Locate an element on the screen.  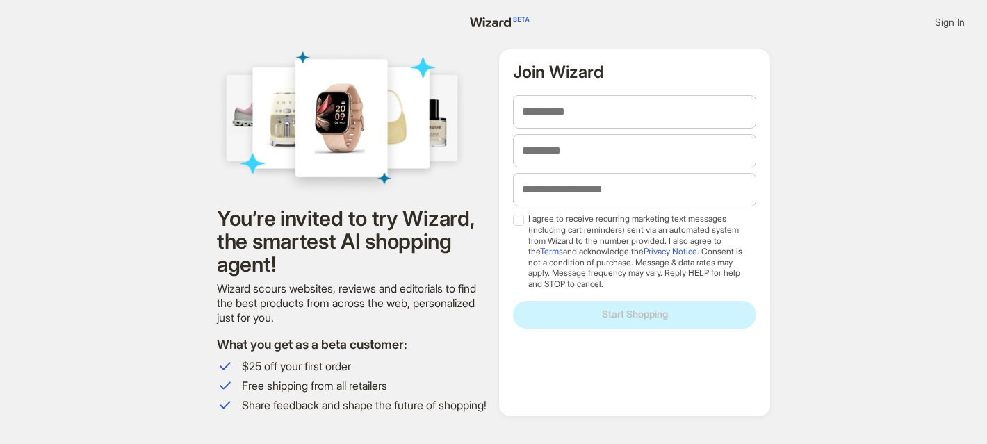
div: Wizard scours websites, reviews and editorials to find the best products from across the web, per... is located at coordinates (352, 303).